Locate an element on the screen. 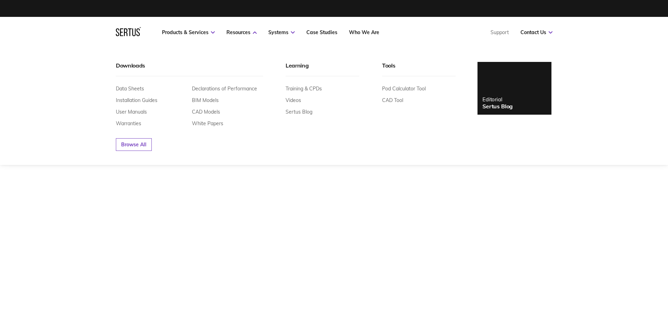 Image resolution: width=668 pixels, height=325 pixels. a: Declarations of Performance is located at coordinates (224, 89).